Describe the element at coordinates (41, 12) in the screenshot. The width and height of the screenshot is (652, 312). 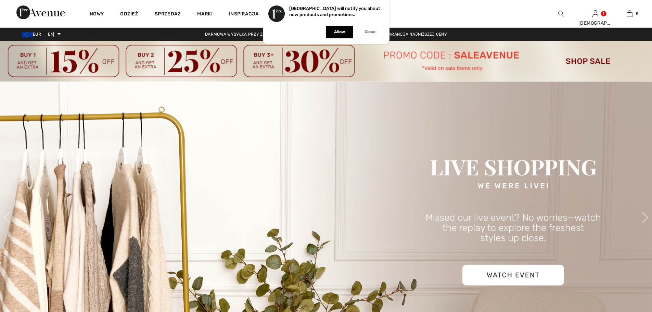
I see `img: Aleja 1ère` at that location.